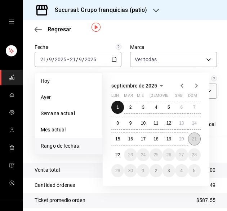  What do you see at coordinates (156, 107) in the screenshot?
I see `abbr: 4 de septiembre de 2025` at bounding box center [156, 107].